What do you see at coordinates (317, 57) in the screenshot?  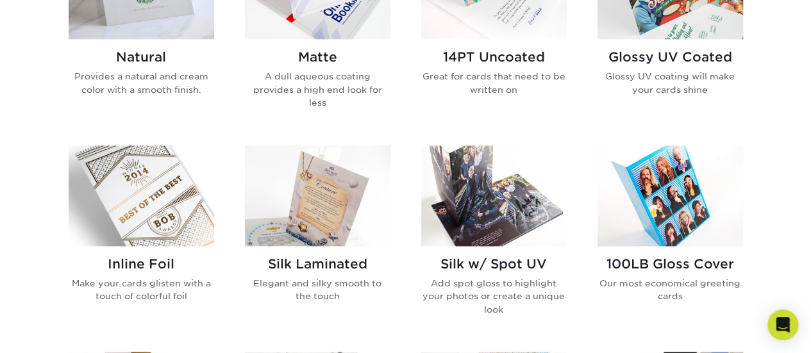 I see `h2: Matte` at bounding box center [317, 57].